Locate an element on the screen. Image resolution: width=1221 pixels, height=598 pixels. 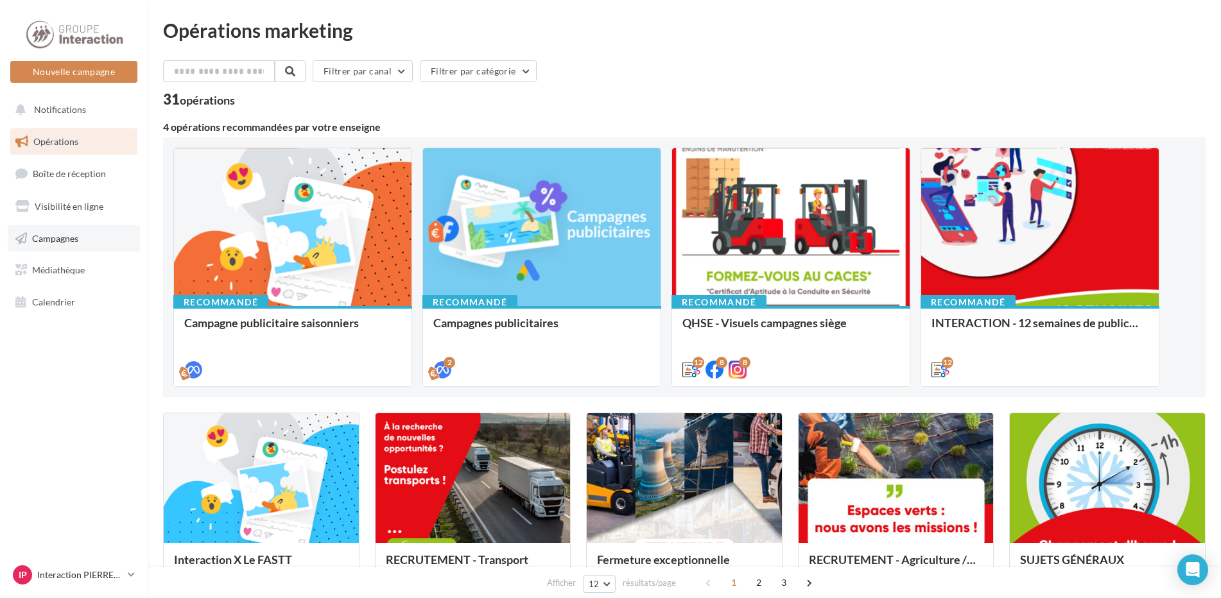
div: SUJETS GÉNÉRAUX is located at coordinates (1107, 566).